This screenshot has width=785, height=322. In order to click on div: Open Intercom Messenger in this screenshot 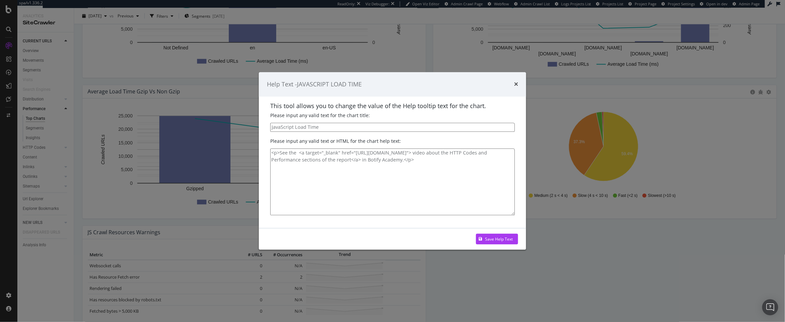, I will do `click(770, 308)`.